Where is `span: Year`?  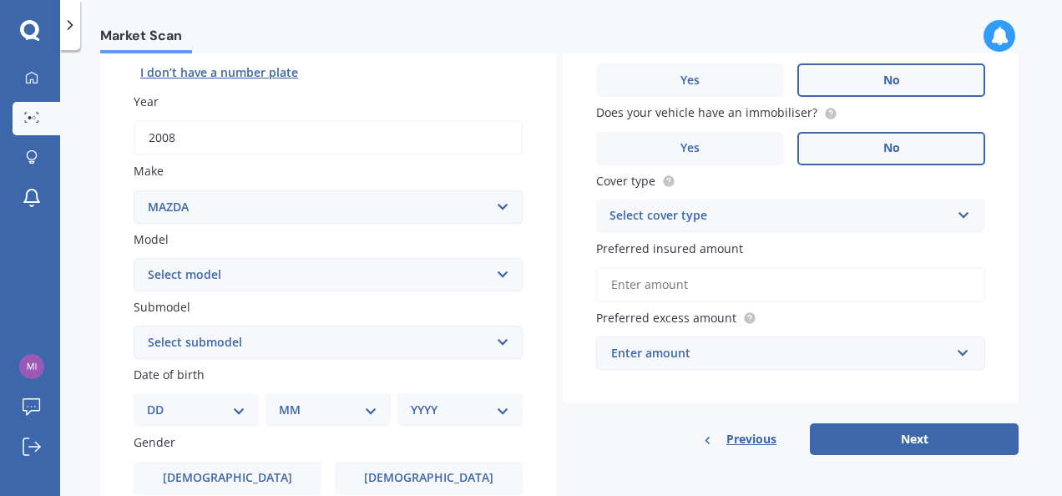 span: Year is located at coordinates (146, 101).